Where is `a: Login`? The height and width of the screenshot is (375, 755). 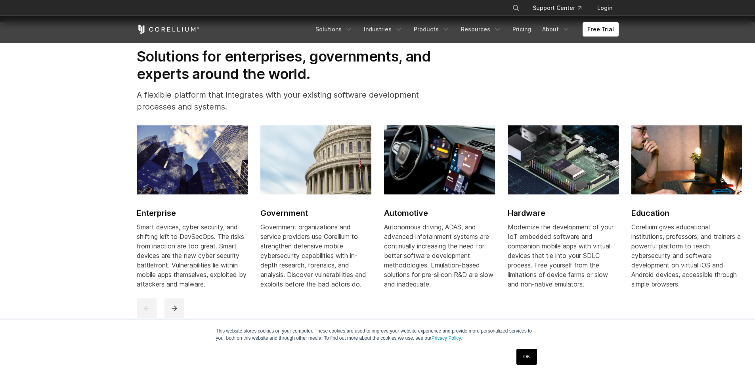 a: Login is located at coordinates (605, 8).